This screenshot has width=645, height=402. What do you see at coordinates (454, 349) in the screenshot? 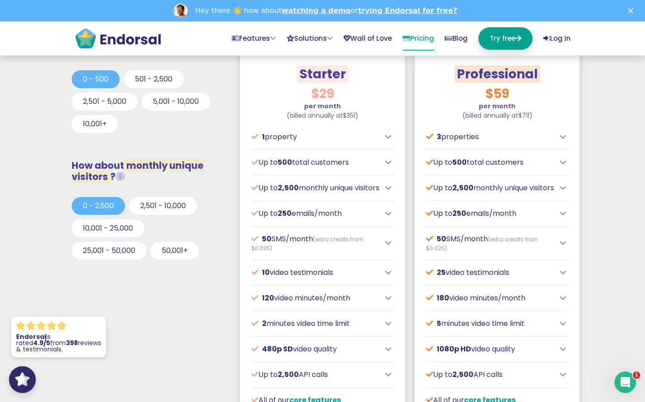
I see `span: 1080p HD` at bounding box center [454, 349].